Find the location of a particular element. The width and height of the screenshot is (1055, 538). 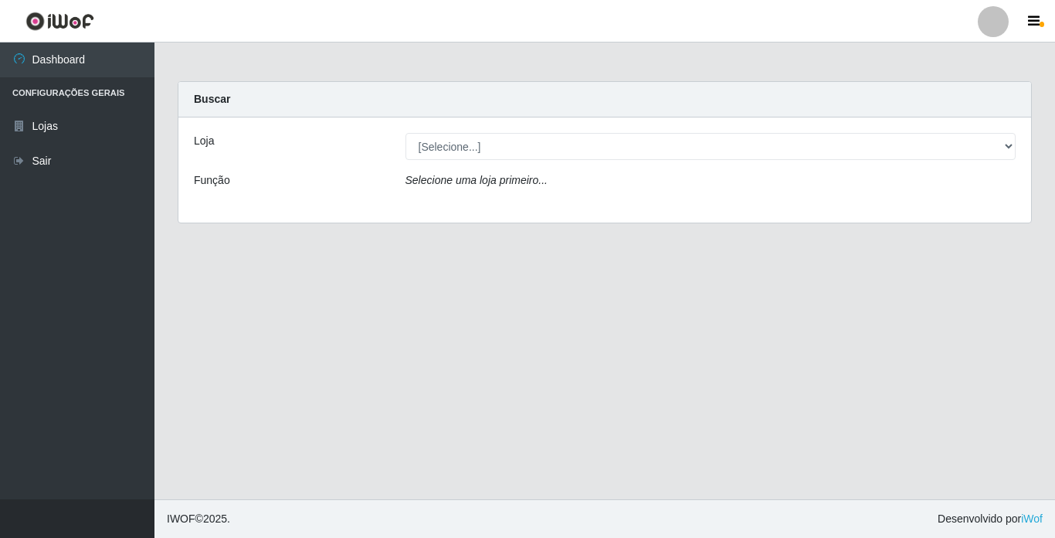

span: IWOF is located at coordinates (181, 518).